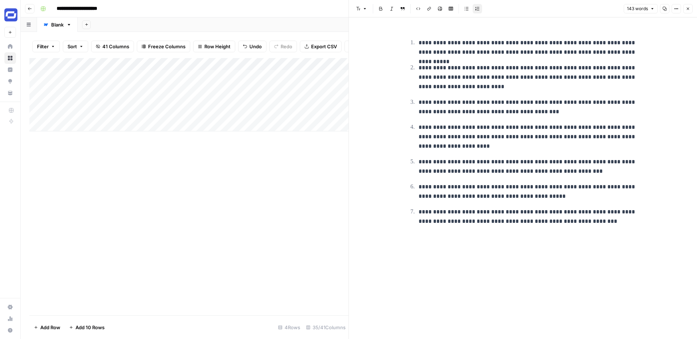 This screenshot has width=697, height=339. I want to click on img: Synthesia Logo, so click(11, 15).